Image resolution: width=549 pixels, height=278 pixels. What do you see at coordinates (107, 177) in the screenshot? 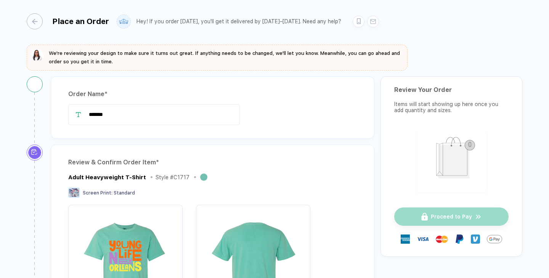
I see `div: Adult Heavyweight T-Shirt` at bounding box center [107, 177].